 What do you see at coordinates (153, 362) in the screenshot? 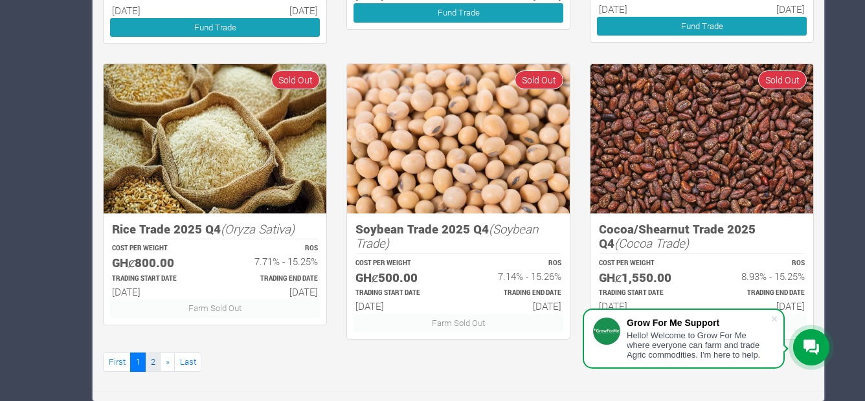
I see `a: 2` at bounding box center [153, 362].